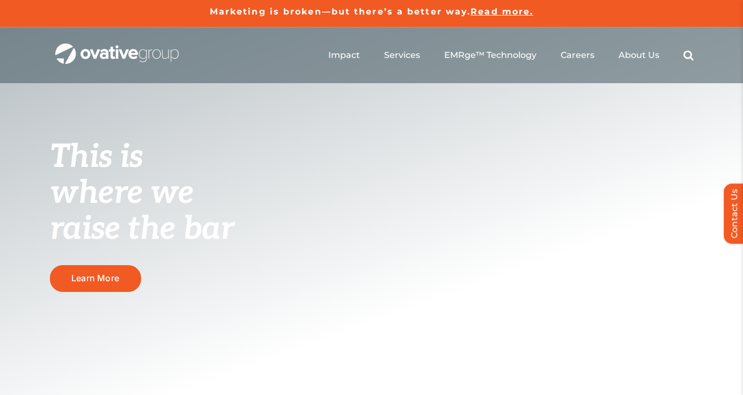 Image resolution: width=743 pixels, height=395 pixels. I want to click on span: EMRge™ Technology, so click(491, 55).